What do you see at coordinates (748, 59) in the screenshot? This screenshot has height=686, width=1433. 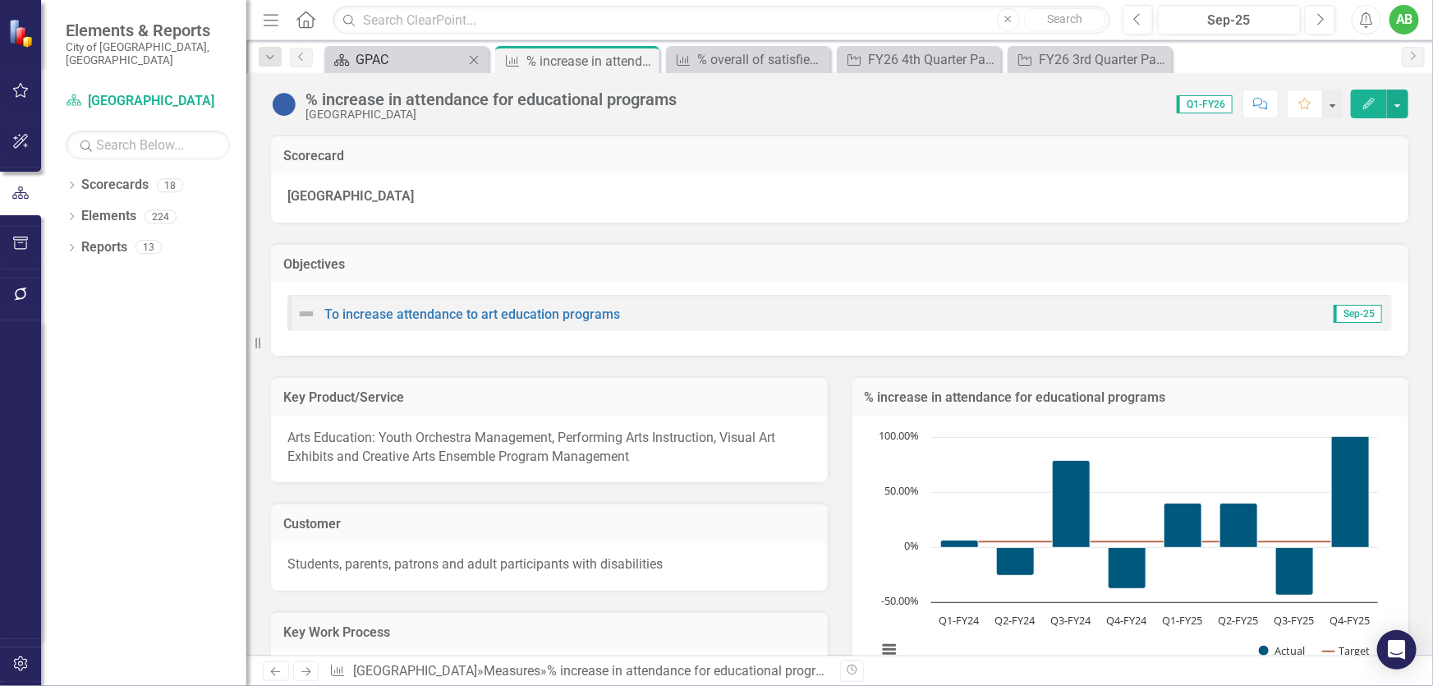 I see `a: % overall of satisfied patrons` at bounding box center [748, 59].